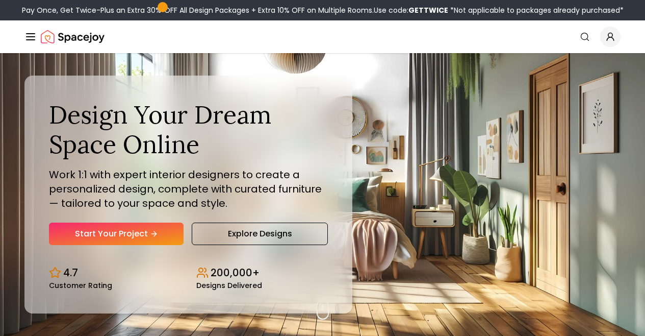 The width and height of the screenshot is (645, 336). Describe the element at coordinates (411, 10) in the screenshot. I see `span: Use code:` at that location.